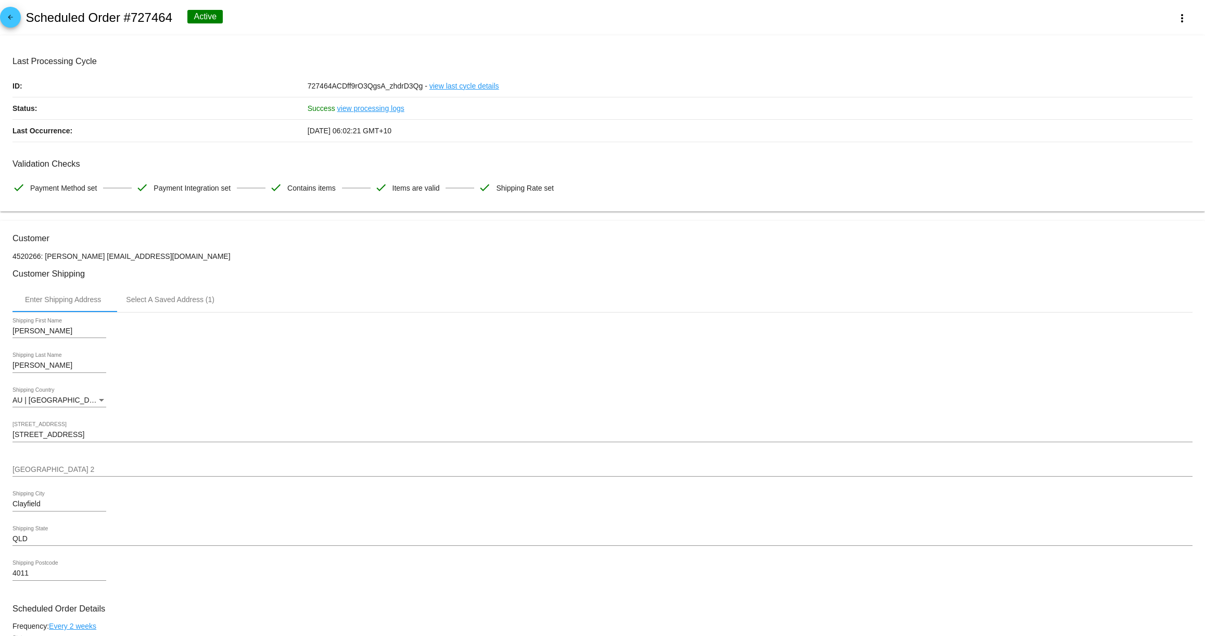 The image size is (1205, 636). Describe the element at coordinates (602, 238) in the screenshot. I see `h3: Customer` at that location.